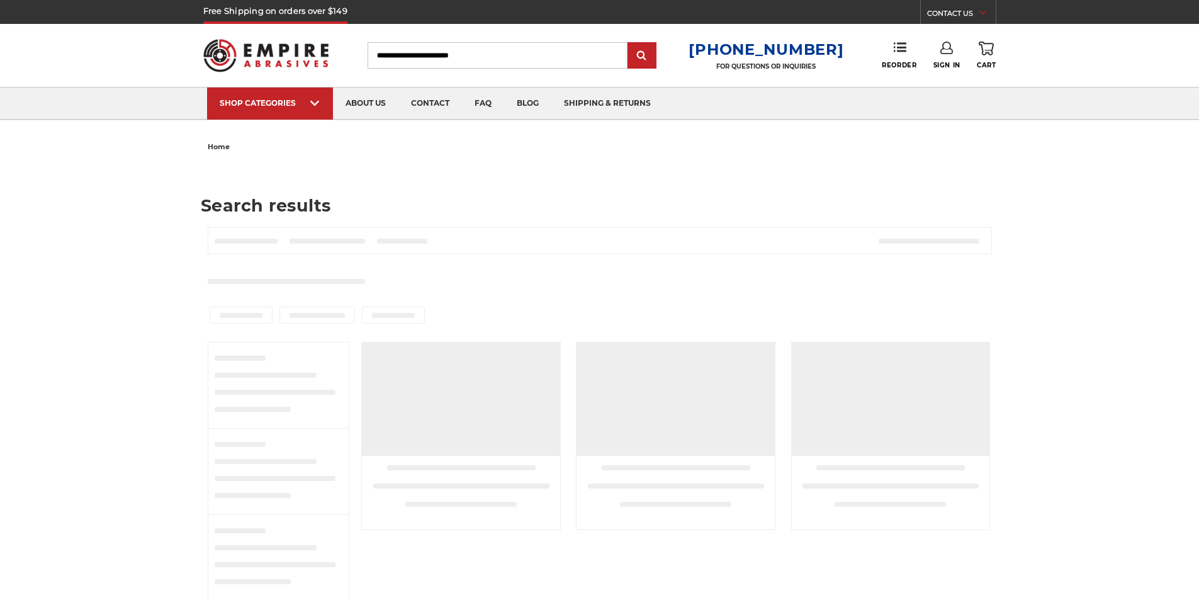 The width and height of the screenshot is (1199, 600). Describe the element at coordinates (987, 55) in the screenshot. I see `a: Cart` at that location.